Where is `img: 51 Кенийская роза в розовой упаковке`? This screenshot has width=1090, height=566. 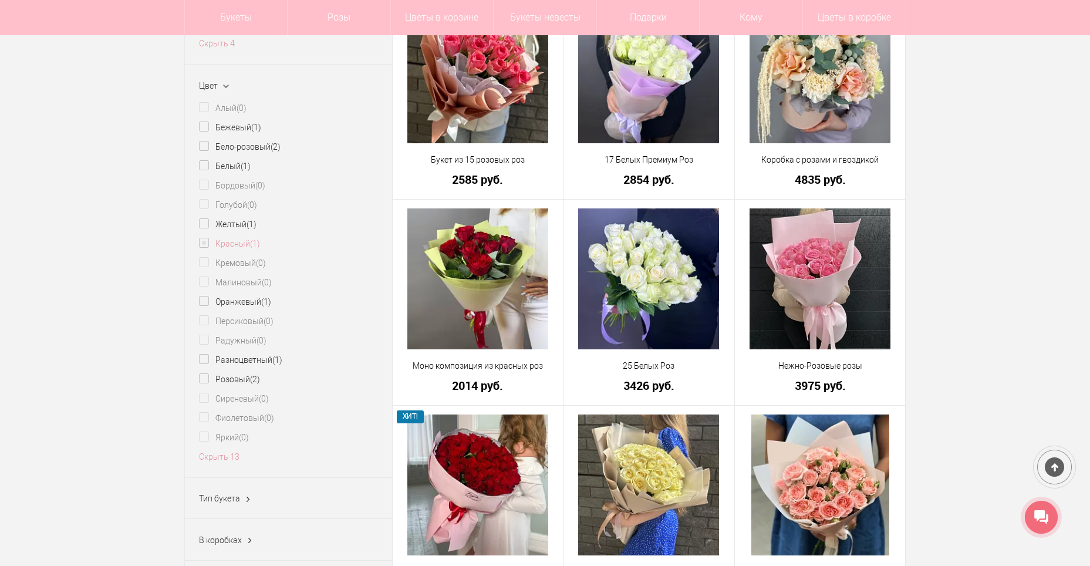 img: 51 Кенийская роза в розовой упаковке is located at coordinates (478, 485).